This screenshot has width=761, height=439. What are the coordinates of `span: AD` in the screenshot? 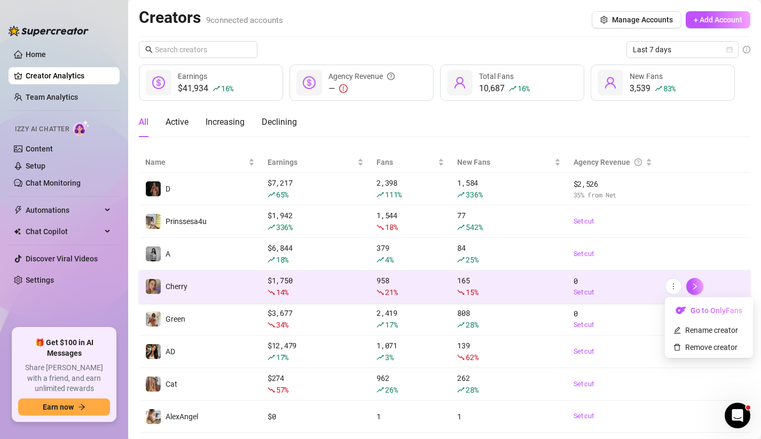 It's located at (170, 352).